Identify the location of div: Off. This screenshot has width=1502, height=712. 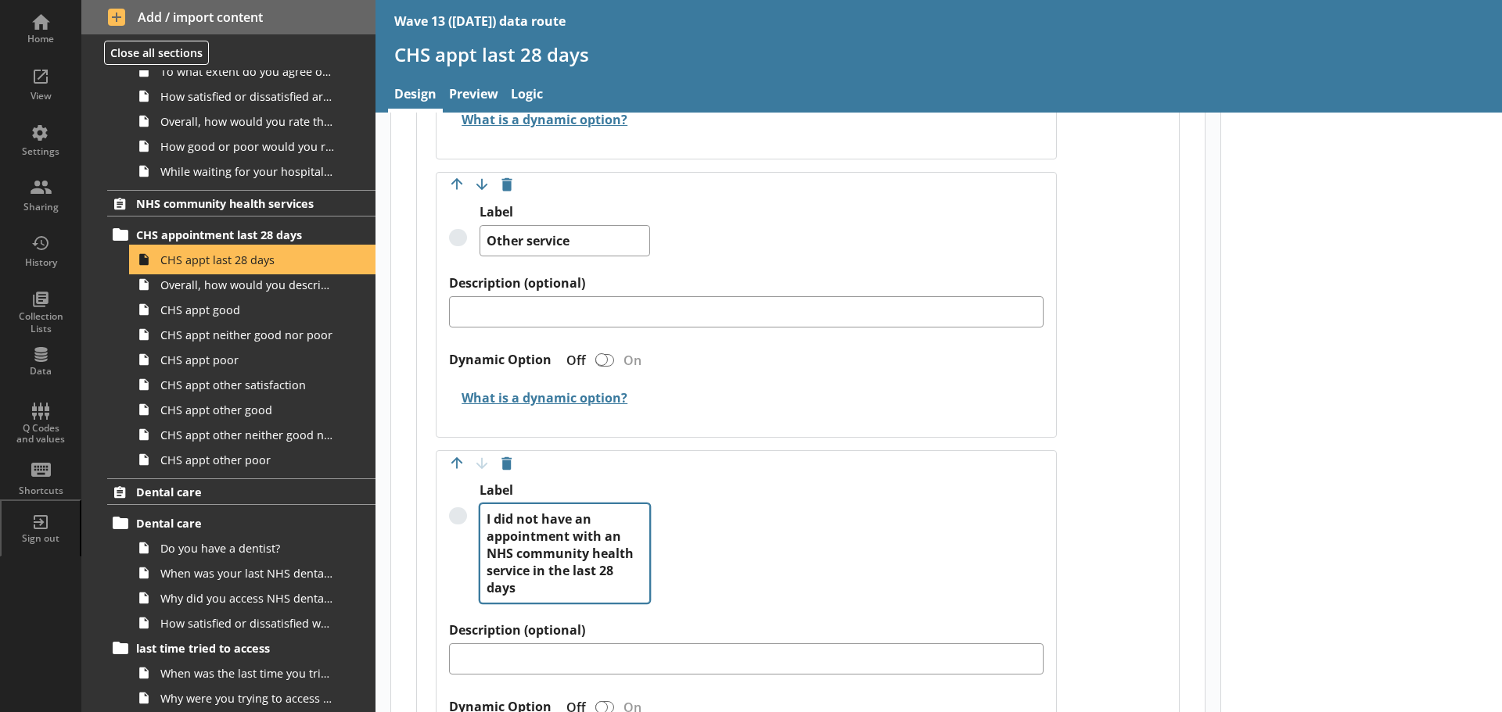
(572, 361).